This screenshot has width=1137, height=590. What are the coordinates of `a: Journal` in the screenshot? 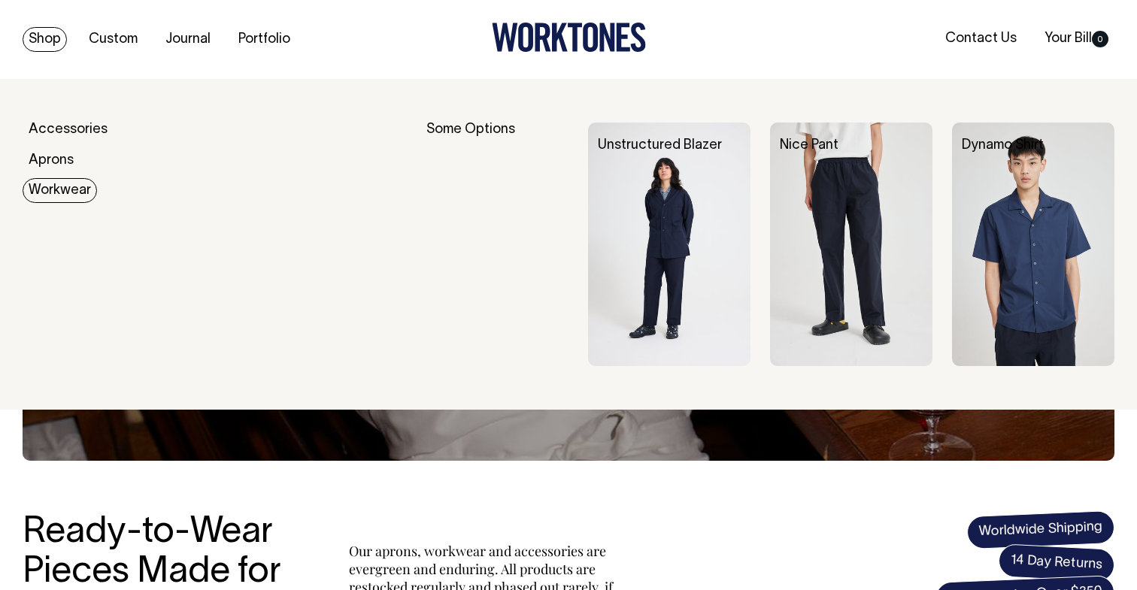 It's located at (188, 39).